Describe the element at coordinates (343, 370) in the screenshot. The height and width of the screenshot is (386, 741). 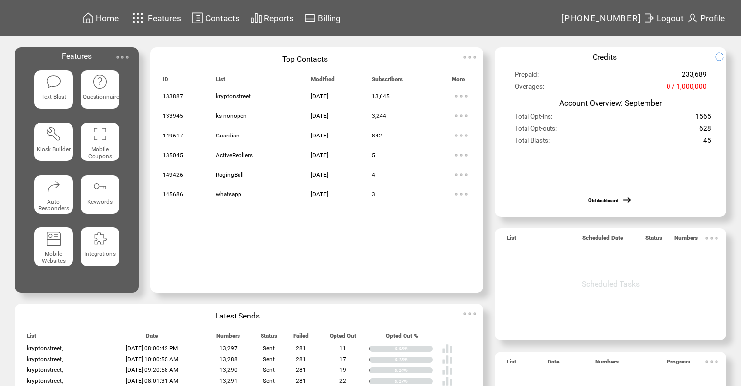
I see `span: 19` at that location.